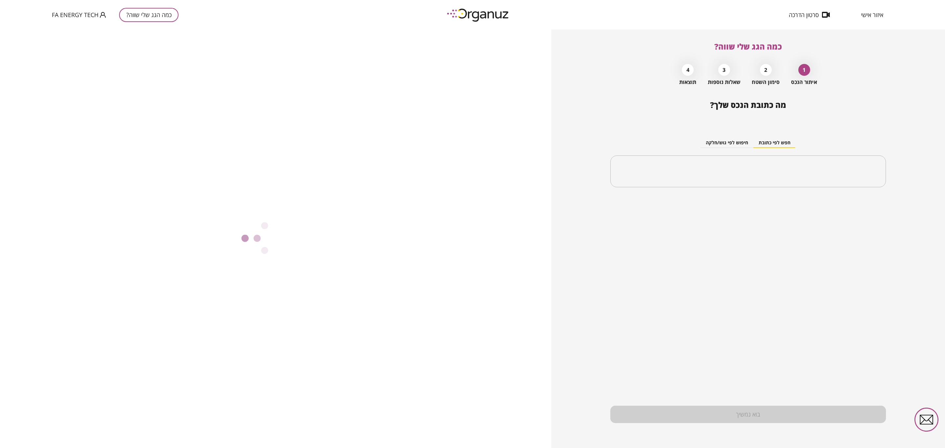  What do you see at coordinates (774, 143) in the screenshot?
I see `button: חפש לפי כתובת` at bounding box center [774, 143].